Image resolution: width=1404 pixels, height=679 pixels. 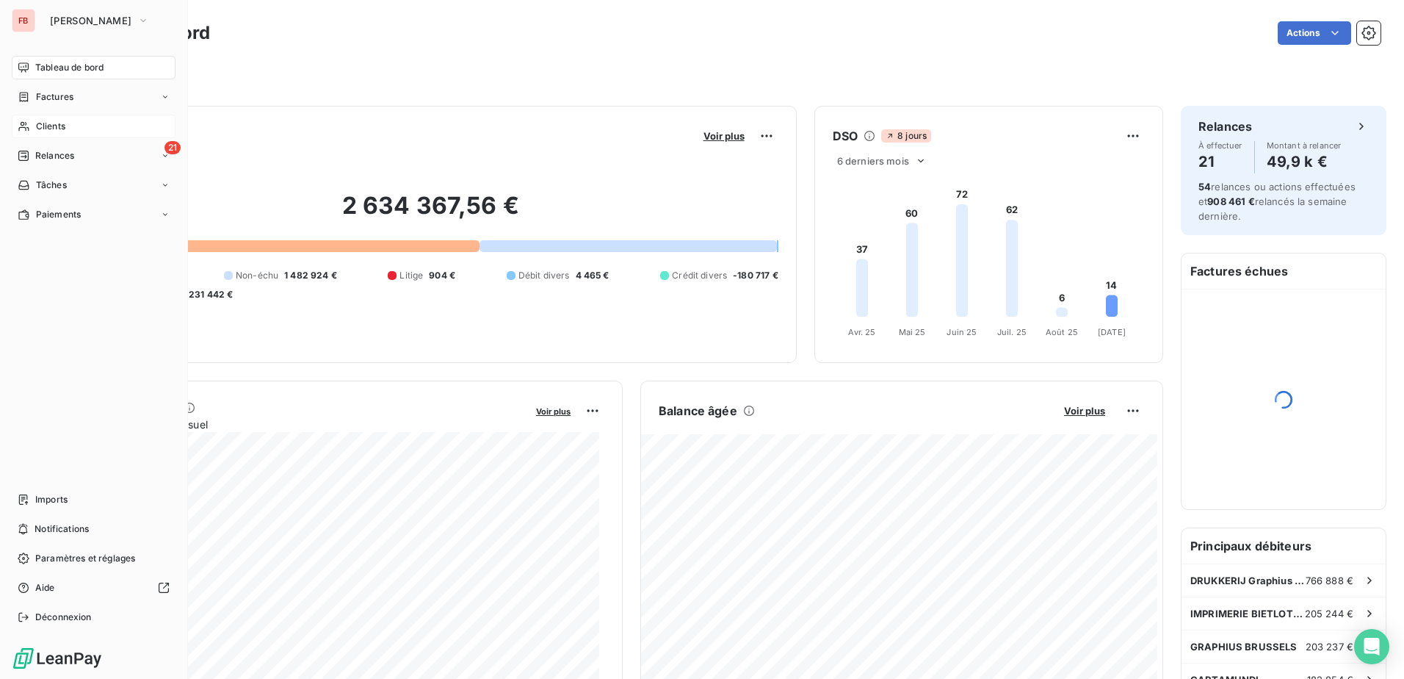 What do you see at coordinates (430, 213) in the screenshot?
I see `h2: 2 634 367,56 €` at bounding box center [430, 213].